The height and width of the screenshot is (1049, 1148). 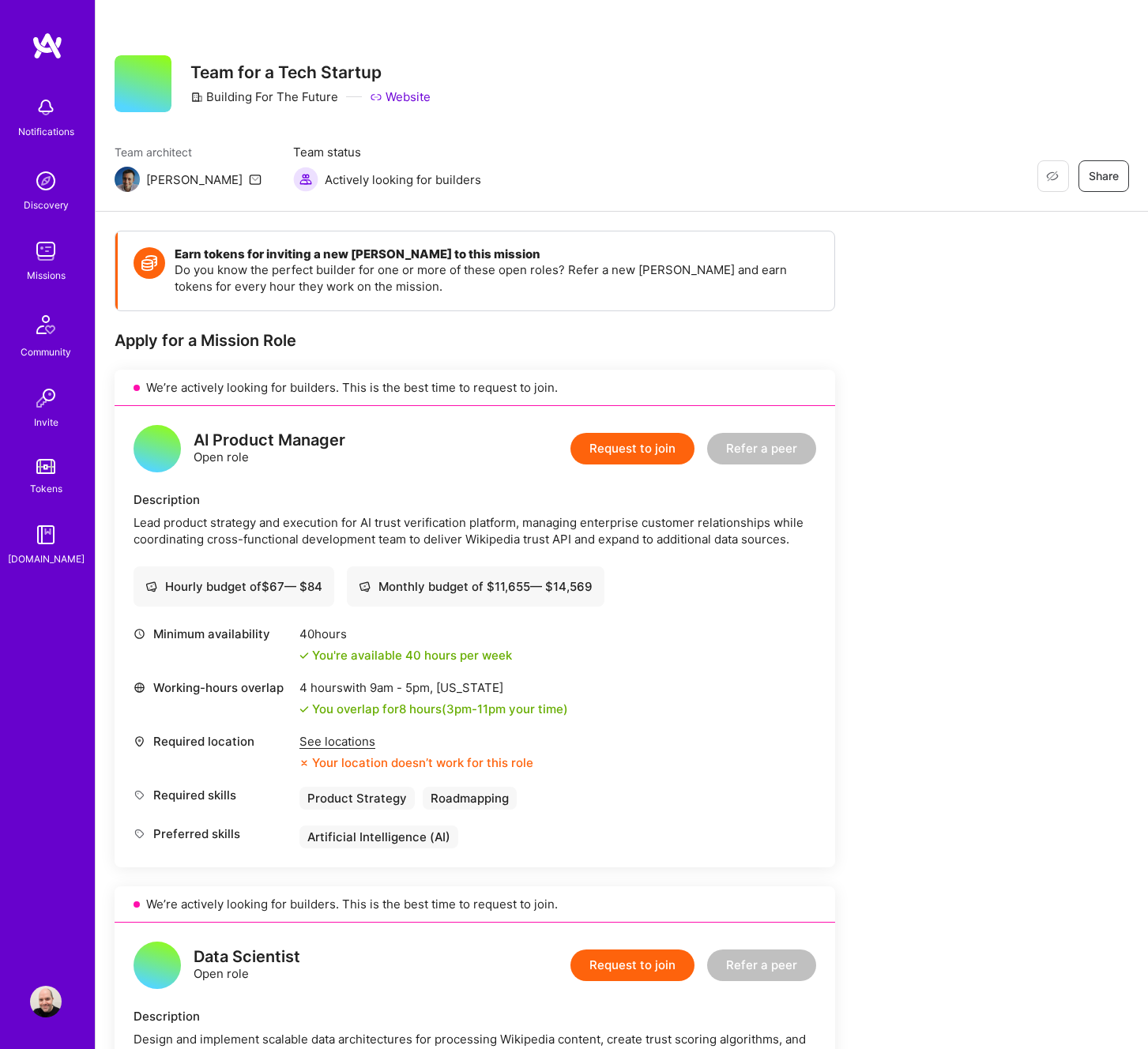 I want to click on div: Hourly budget of $ 67 — $ 84, so click(x=234, y=587).